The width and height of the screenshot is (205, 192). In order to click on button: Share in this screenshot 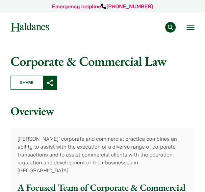, I will do `click(34, 83)`.